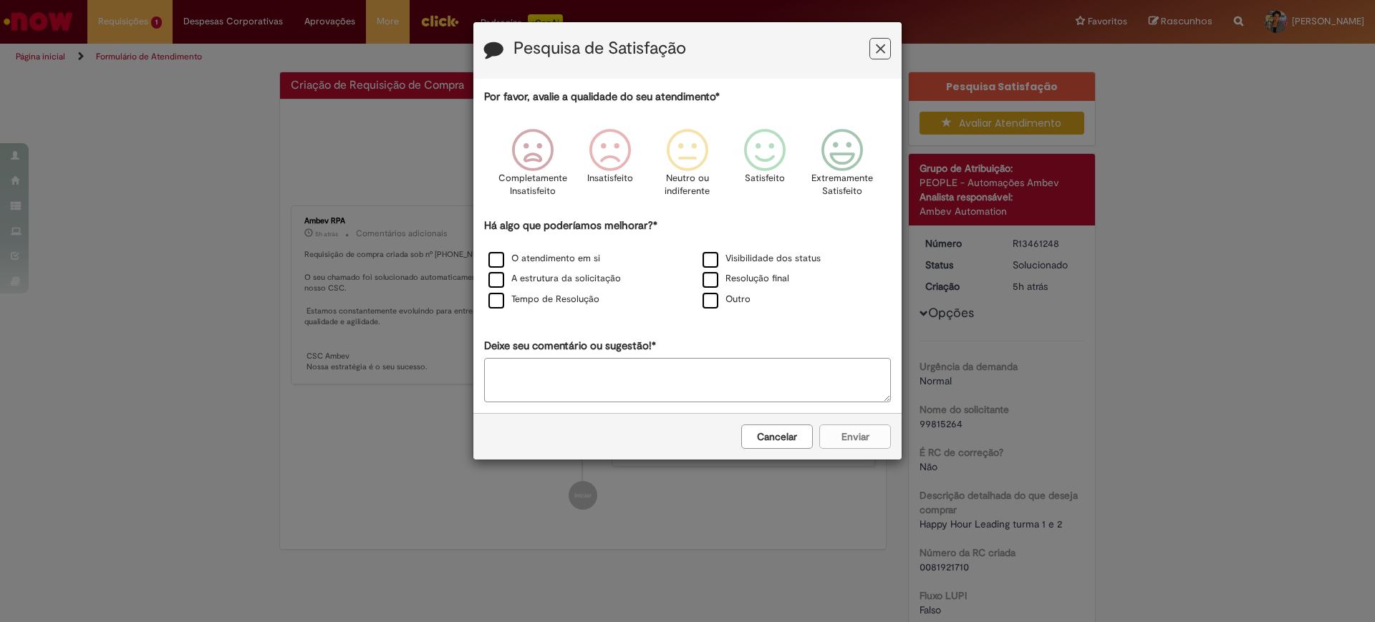 This screenshot has height=622, width=1375. I want to click on p: Insatisfeito, so click(610, 178).